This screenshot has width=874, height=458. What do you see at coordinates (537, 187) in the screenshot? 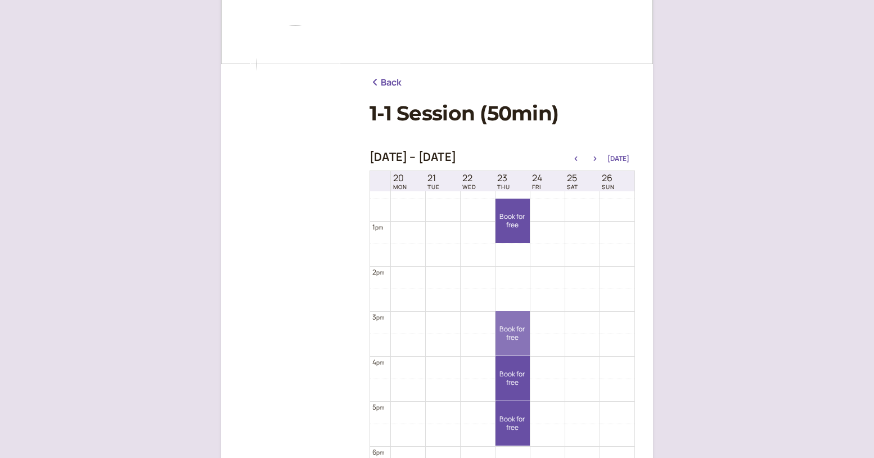
I see `span: FRI` at bounding box center [537, 187].